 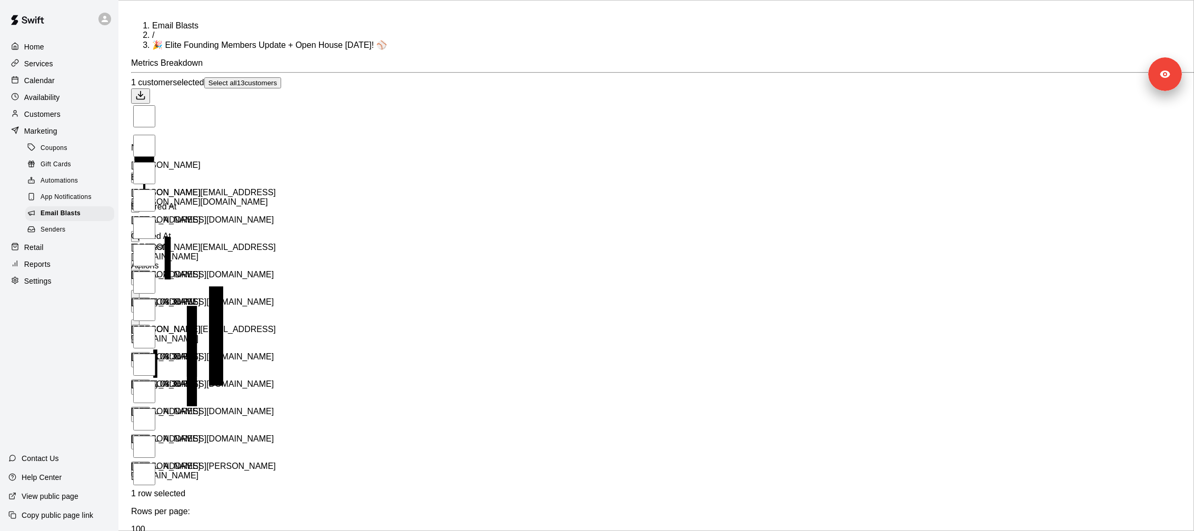 What do you see at coordinates (216, 275) in the screenshot?
I see `div: contact+test@elitesportingacademyfl.com` at bounding box center [216, 275].